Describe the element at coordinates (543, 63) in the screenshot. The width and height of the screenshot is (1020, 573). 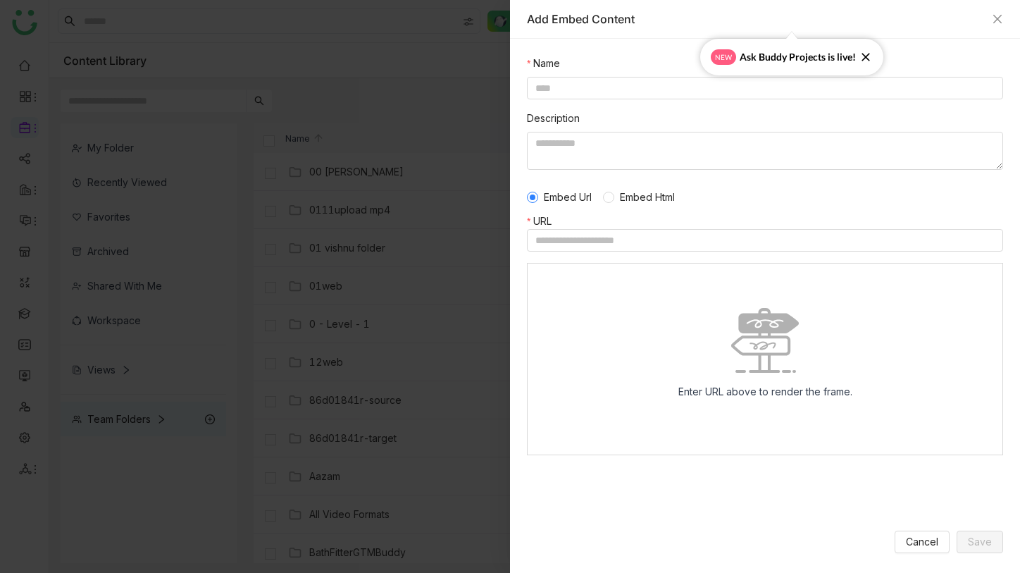
I see `label: Name` at that location.